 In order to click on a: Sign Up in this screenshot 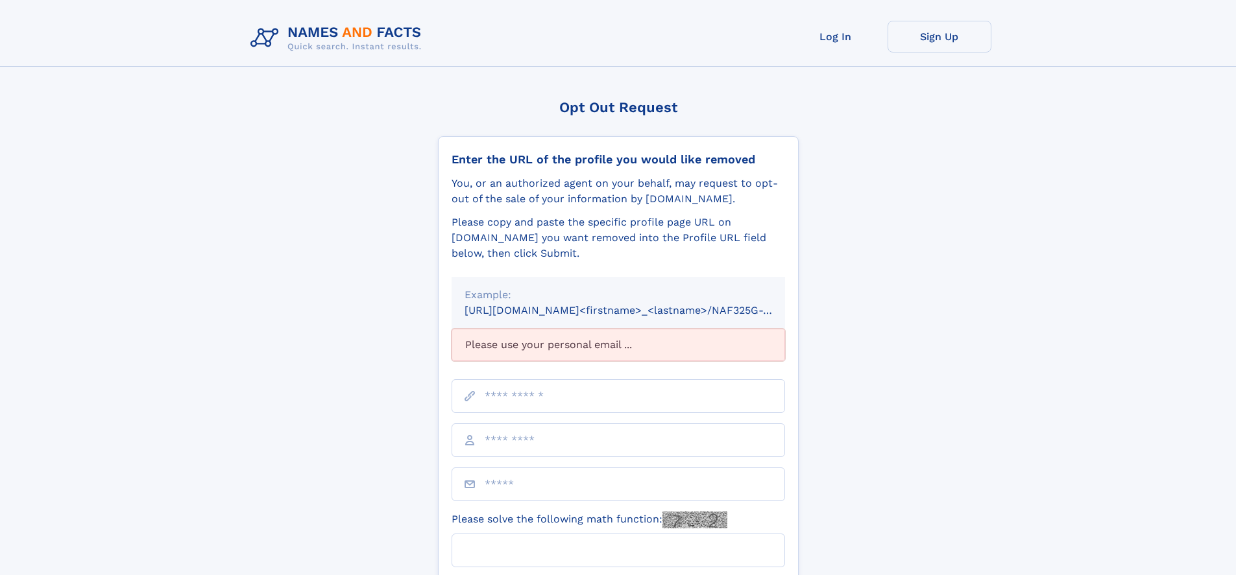, I will do `click(939, 36)`.